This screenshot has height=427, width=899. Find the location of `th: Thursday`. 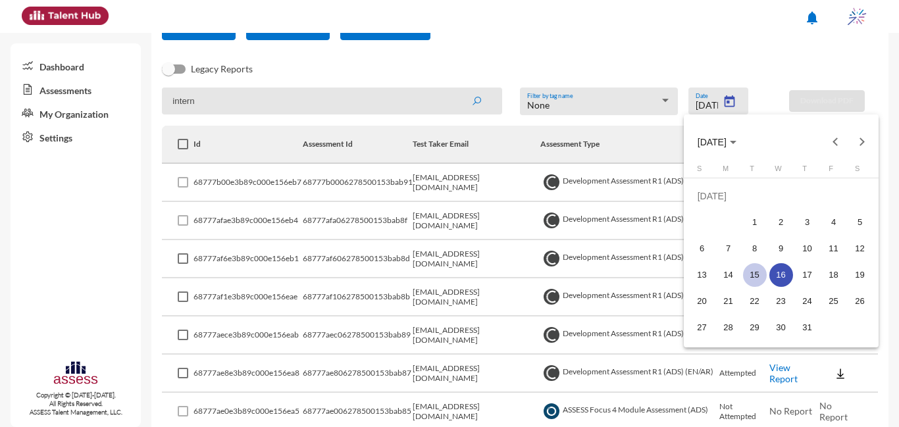

th: Thursday is located at coordinates (807, 171).